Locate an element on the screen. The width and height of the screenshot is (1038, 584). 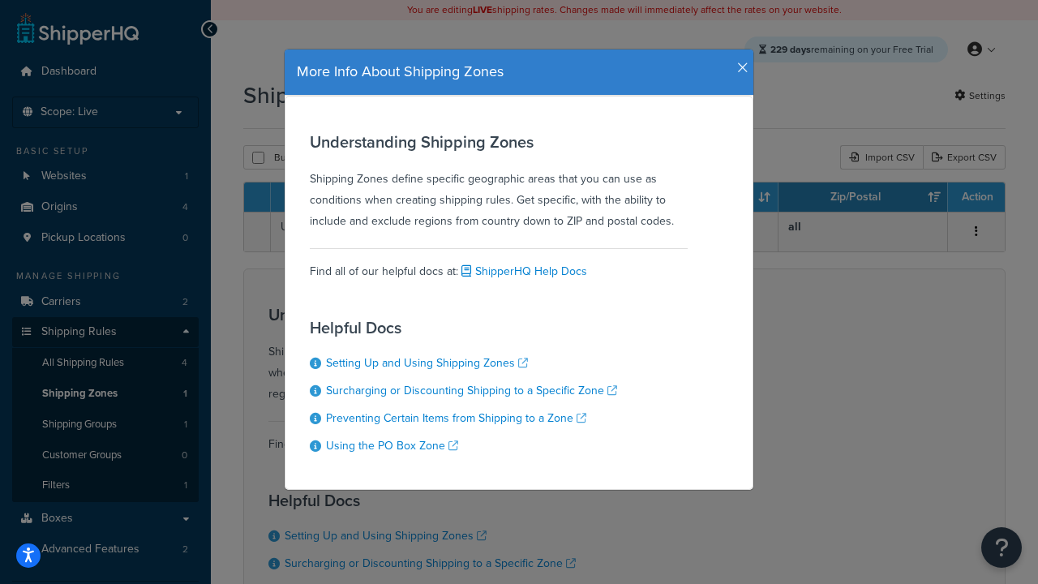
h3: Understanding Shipping Zones is located at coordinates (499, 142).